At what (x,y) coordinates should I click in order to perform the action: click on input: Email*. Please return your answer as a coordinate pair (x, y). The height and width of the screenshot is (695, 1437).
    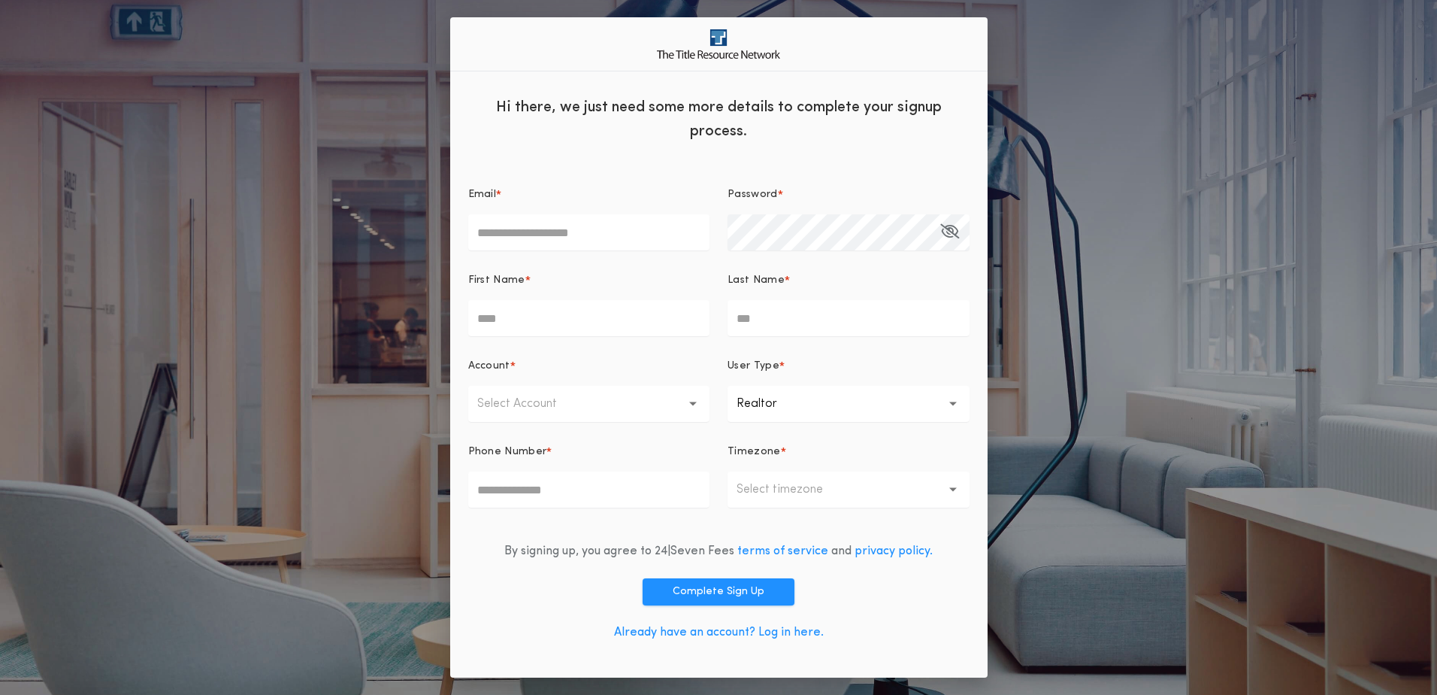
    Looking at the image, I should click on (589, 232).